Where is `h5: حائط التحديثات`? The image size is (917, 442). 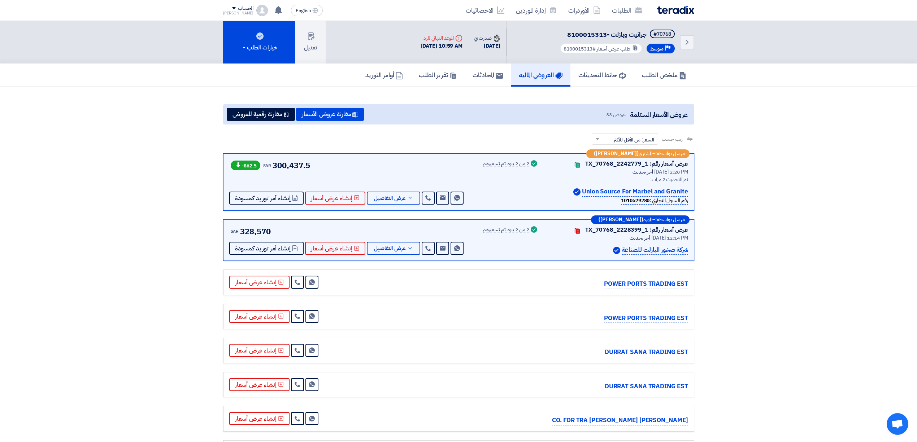 h5: حائط التحديثات is located at coordinates (602, 75).